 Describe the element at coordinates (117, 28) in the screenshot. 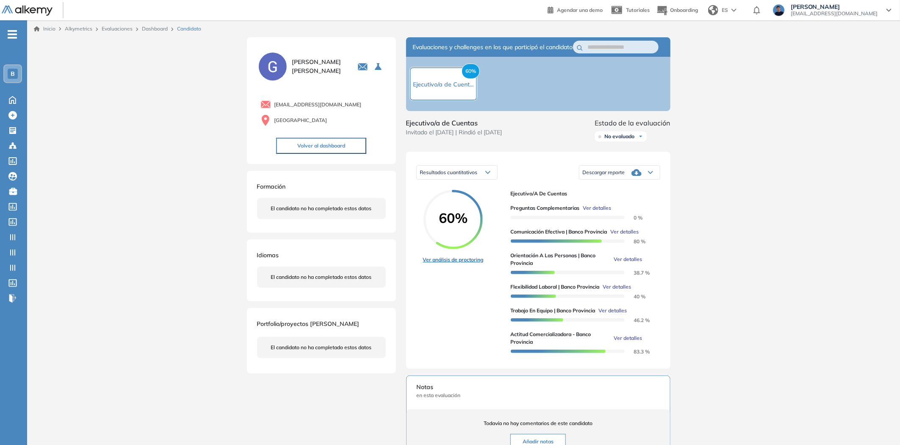

I see `a: Evaluaciones` at that location.